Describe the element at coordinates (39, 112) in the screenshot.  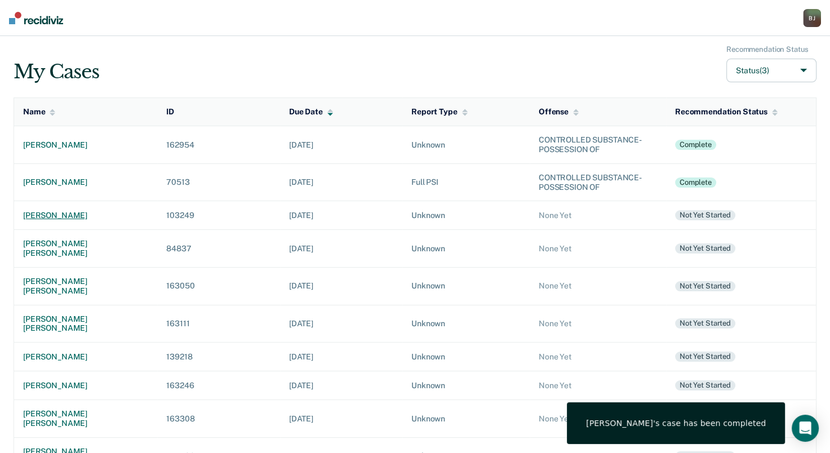
I see `div: Name` at that location.